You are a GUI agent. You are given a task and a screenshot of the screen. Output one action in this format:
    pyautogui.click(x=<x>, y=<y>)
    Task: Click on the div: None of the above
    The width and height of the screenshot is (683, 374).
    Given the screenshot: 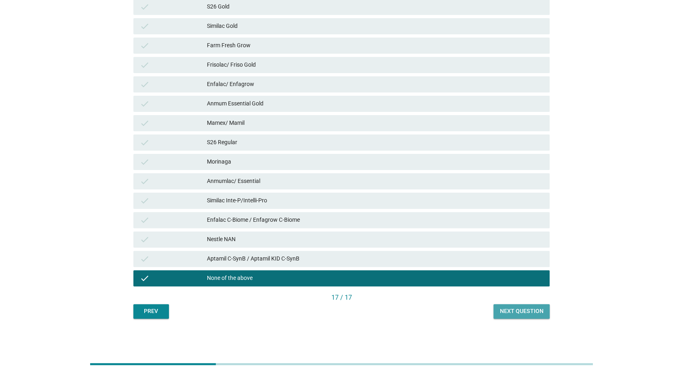 What is the action you would take?
    pyautogui.click(x=375, y=278)
    